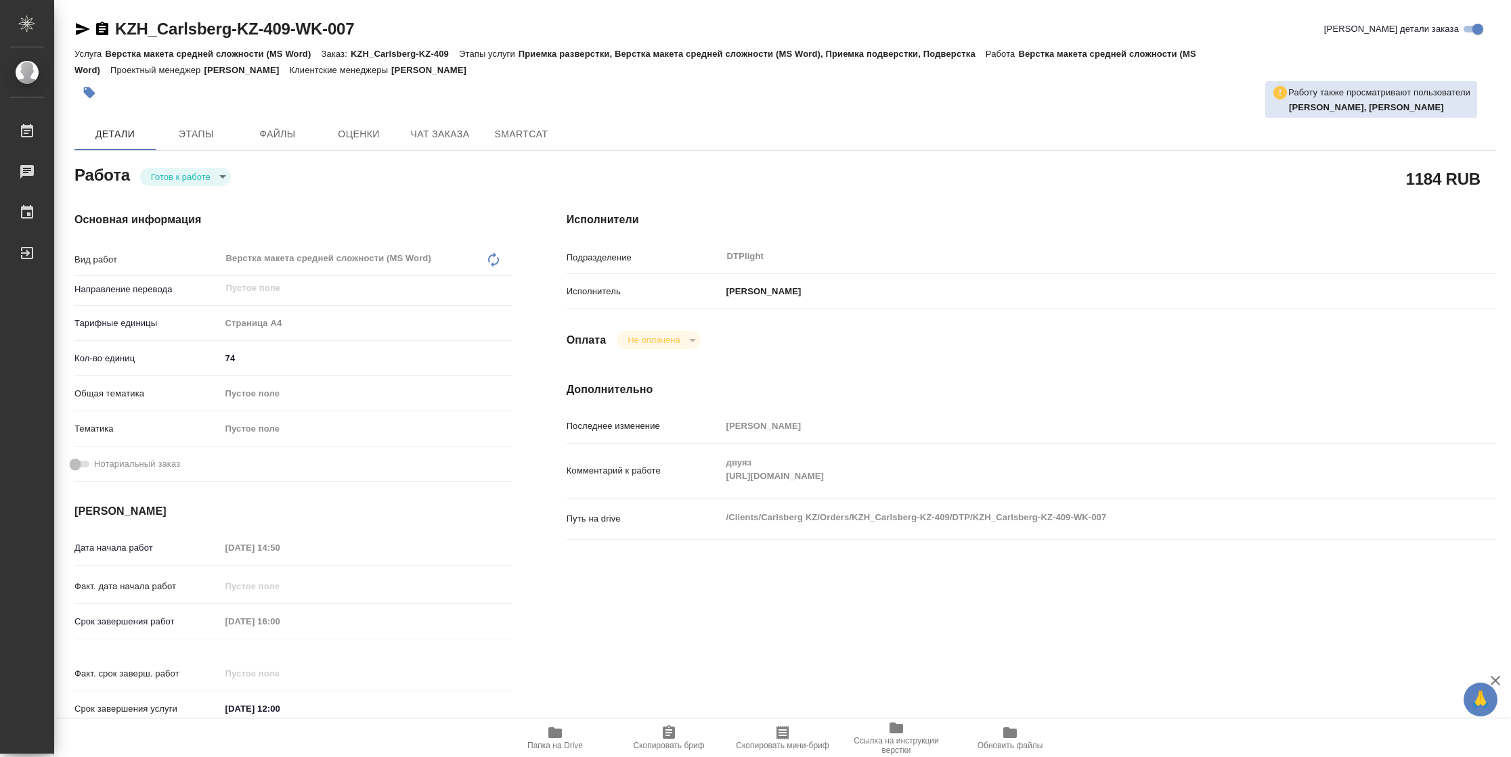  What do you see at coordinates (89, 53) in the screenshot?
I see `p: Услуга` at bounding box center [89, 53].